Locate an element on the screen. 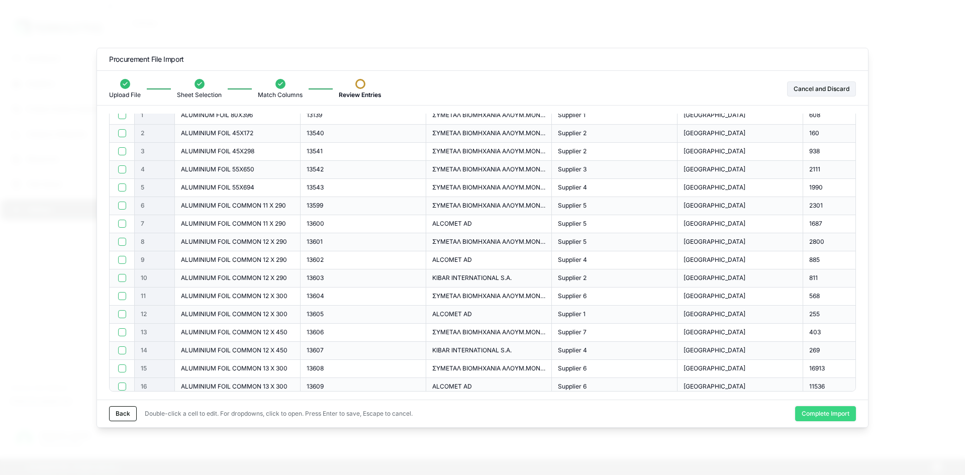  div: ALUMINIUM FOIL COMMON 11 X 290 is located at coordinates (238, 224).